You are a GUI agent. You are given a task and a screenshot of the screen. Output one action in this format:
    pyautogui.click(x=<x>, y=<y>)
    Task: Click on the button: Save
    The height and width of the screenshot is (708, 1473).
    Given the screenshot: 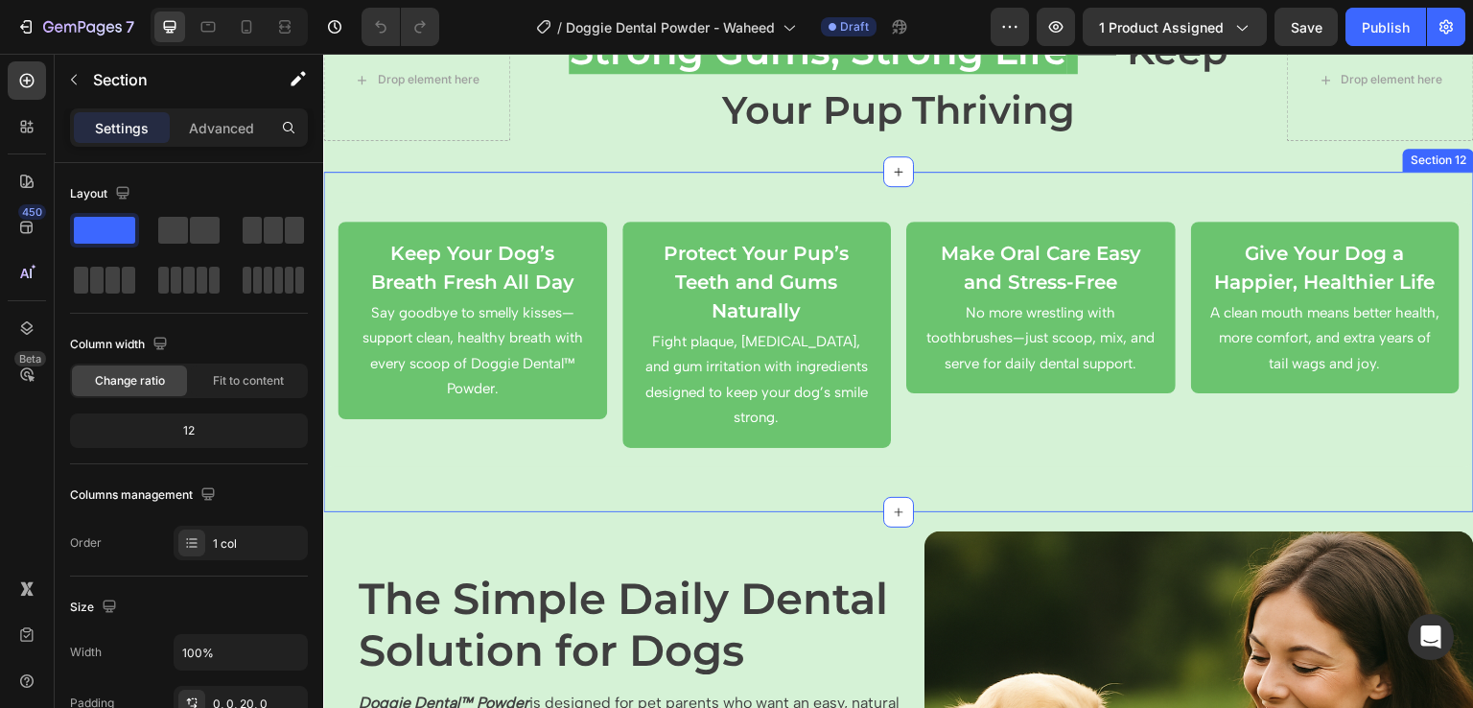 What is the action you would take?
    pyautogui.click(x=1306, y=27)
    